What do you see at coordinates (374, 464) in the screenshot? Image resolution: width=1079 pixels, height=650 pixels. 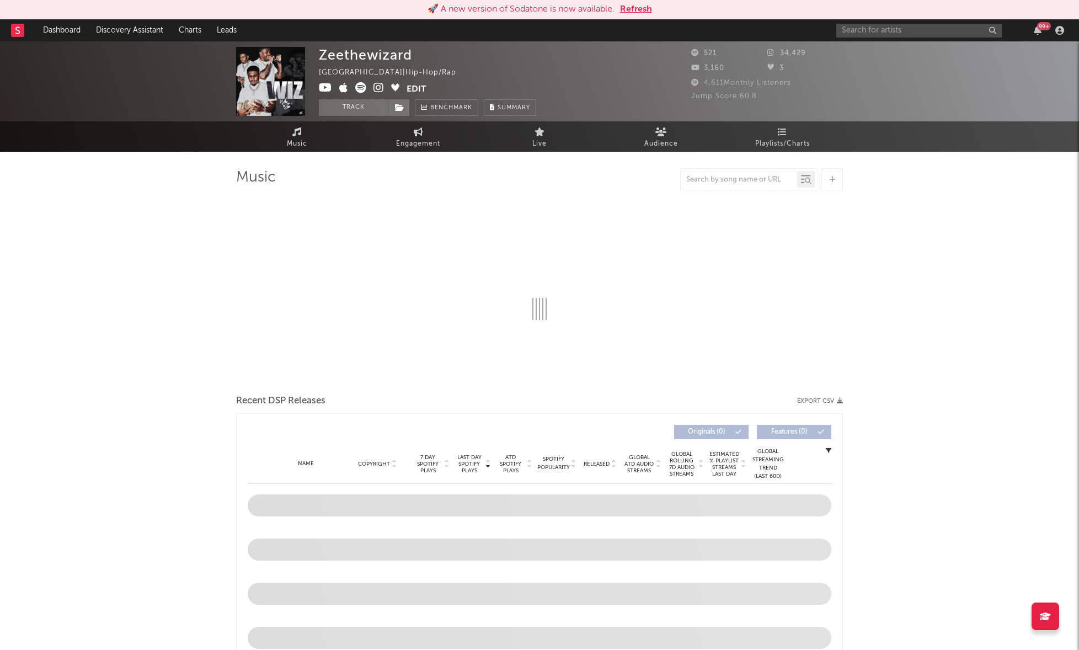 I see `span: Copyright` at bounding box center [374, 464].